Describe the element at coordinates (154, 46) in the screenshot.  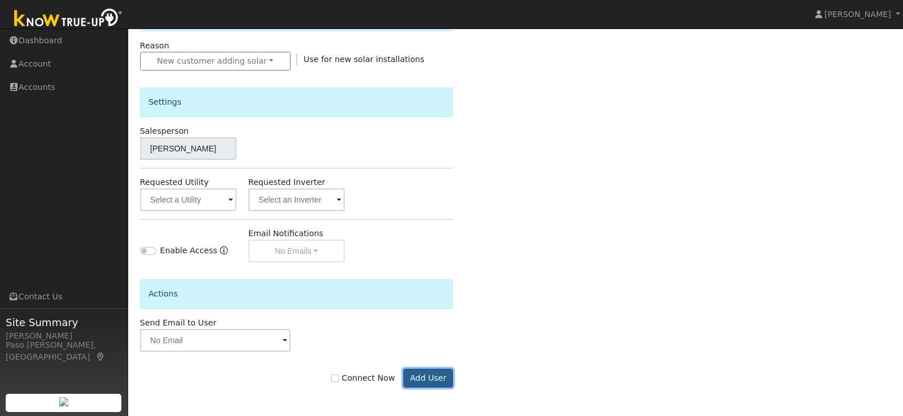
I see `label: Reason` at that location.